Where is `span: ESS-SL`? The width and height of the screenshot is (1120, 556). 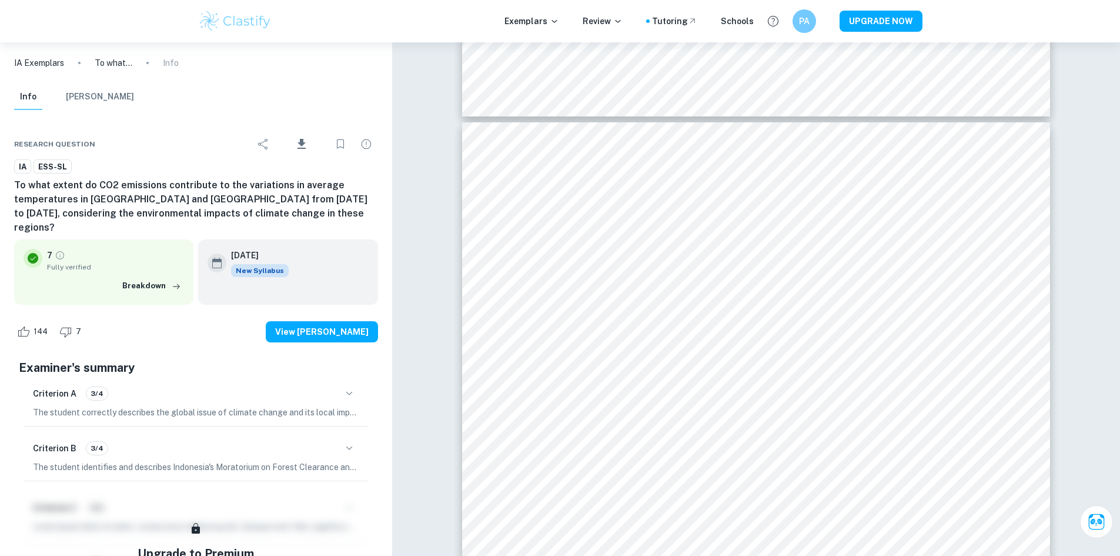 span: ESS-SL is located at coordinates (52, 167).